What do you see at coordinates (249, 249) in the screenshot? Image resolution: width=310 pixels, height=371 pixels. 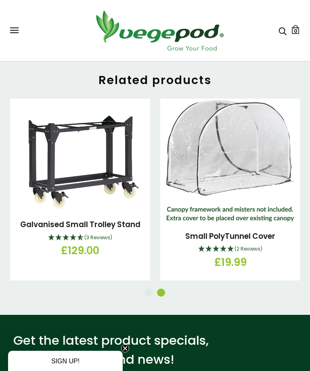 I see `span: 5 Stars - 2 Reviews` at bounding box center [249, 249].